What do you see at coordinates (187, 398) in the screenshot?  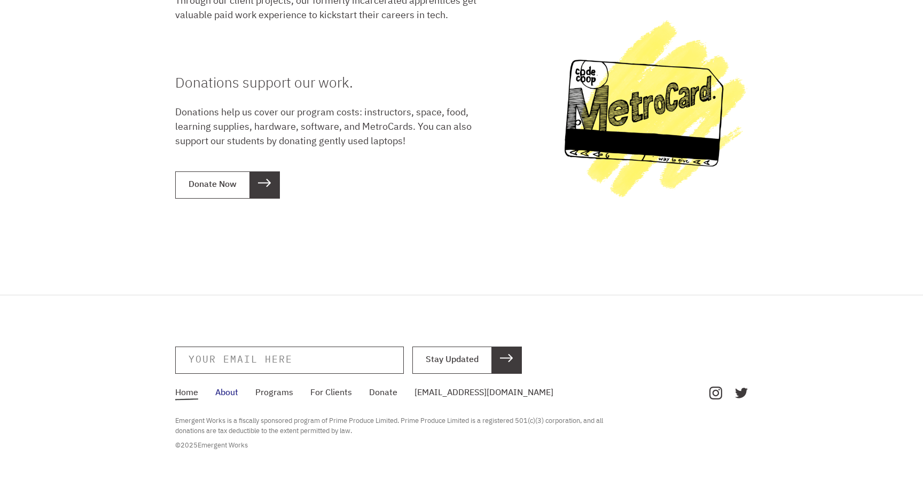 I see `a: Home` at bounding box center [187, 398].